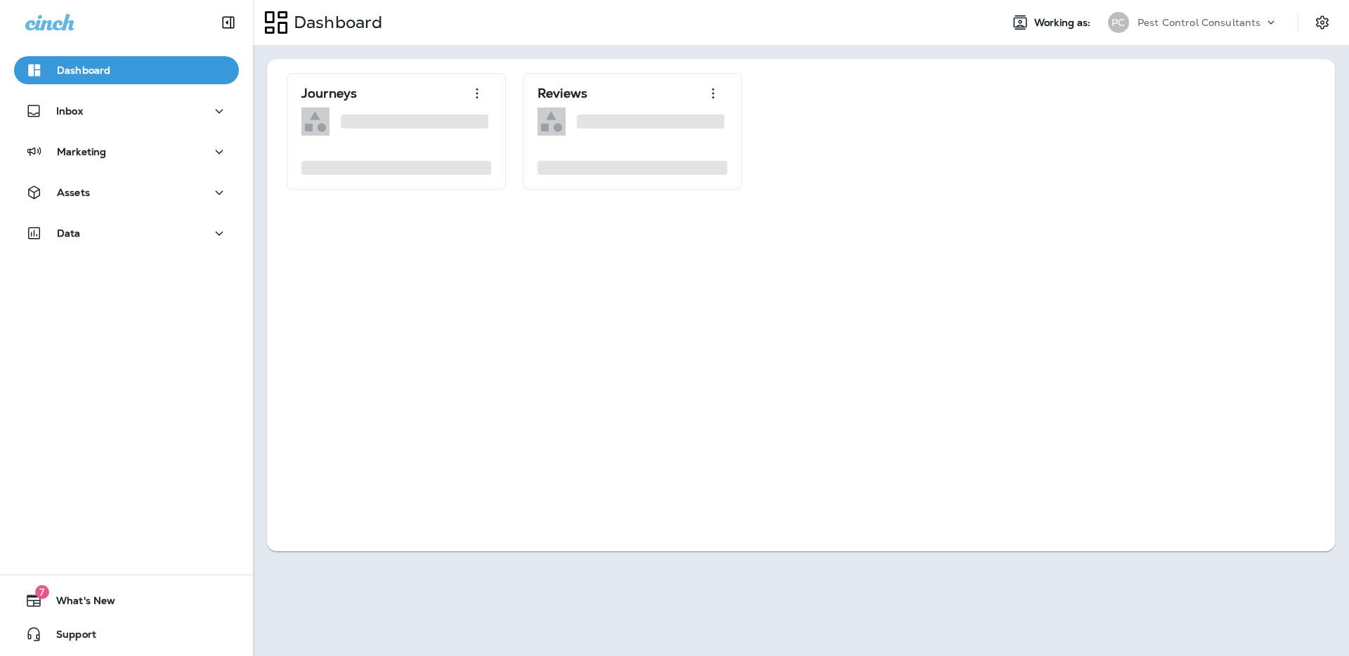 The height and width of the screenshot is (656, 1349). Describe the element at coordinates (79, 604) in the screenshot. I see `span: What's New` at that location.